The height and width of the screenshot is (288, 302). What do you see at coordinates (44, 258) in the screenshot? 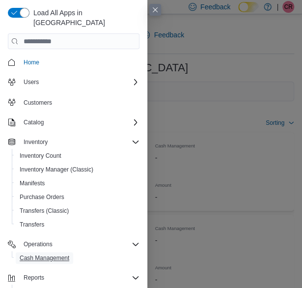
I see `a: Cash Management` at bounding box center [44, 258].